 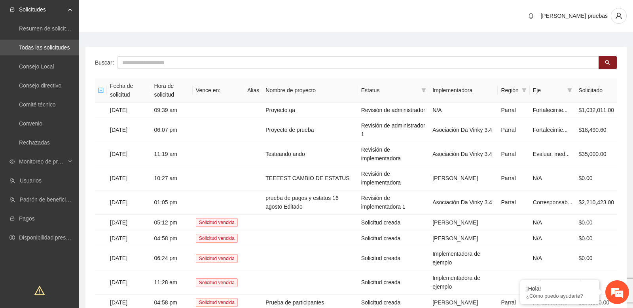 What do you see at coordinates (531, 16) in the screenshot?
I see `span: bell` at bounding box center [531, 16].